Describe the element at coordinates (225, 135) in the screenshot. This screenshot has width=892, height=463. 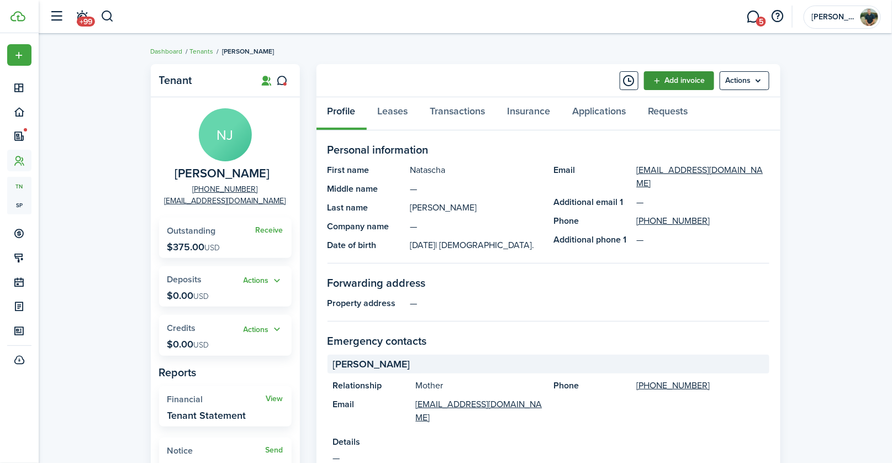
I see `avatar-text: NJ` at that location.